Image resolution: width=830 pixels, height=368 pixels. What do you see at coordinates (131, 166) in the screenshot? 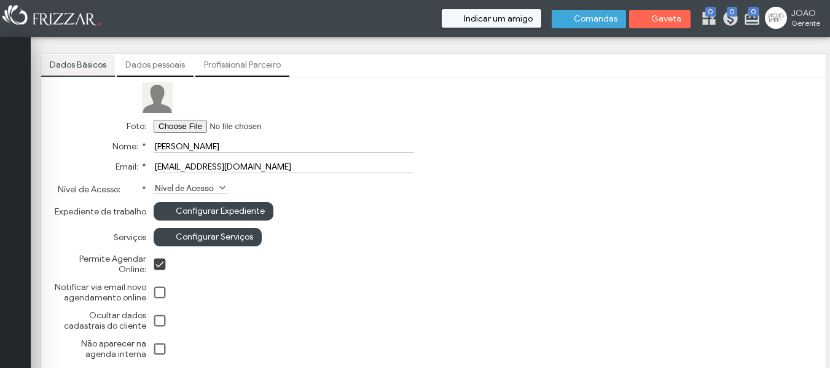
I see `label: Email:` at bounding box center [131, 166].